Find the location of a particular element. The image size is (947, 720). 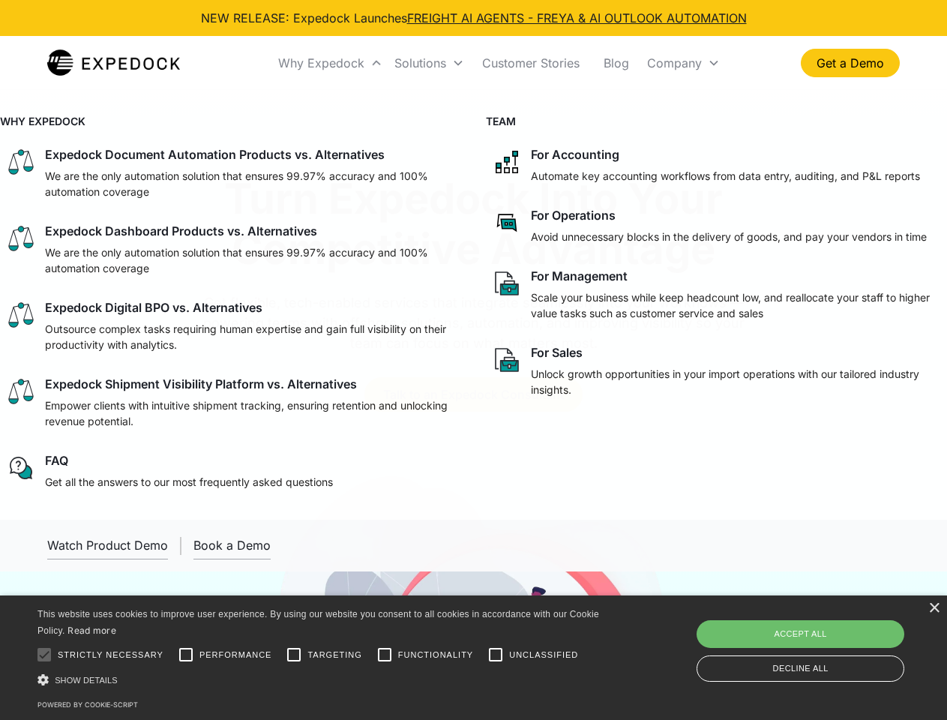

a: Read more is located at coordinates (91, 630).